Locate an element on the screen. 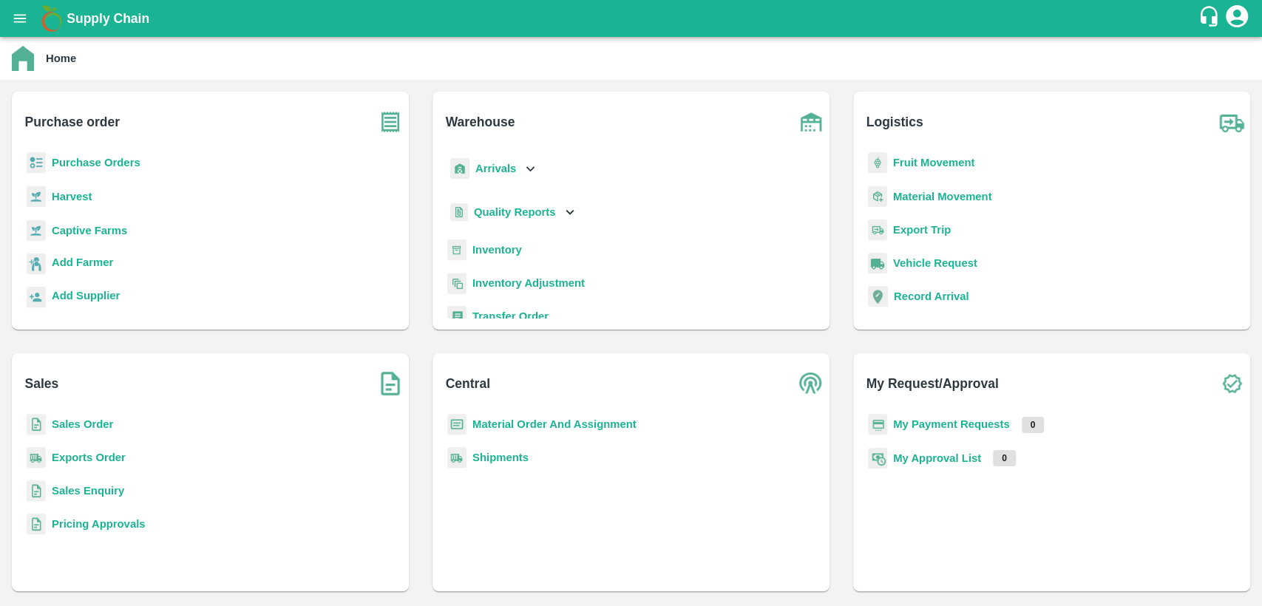 The height and width of the screenshot is (606, 1262). b: Transfer Order is located at coordinates (510, 316).